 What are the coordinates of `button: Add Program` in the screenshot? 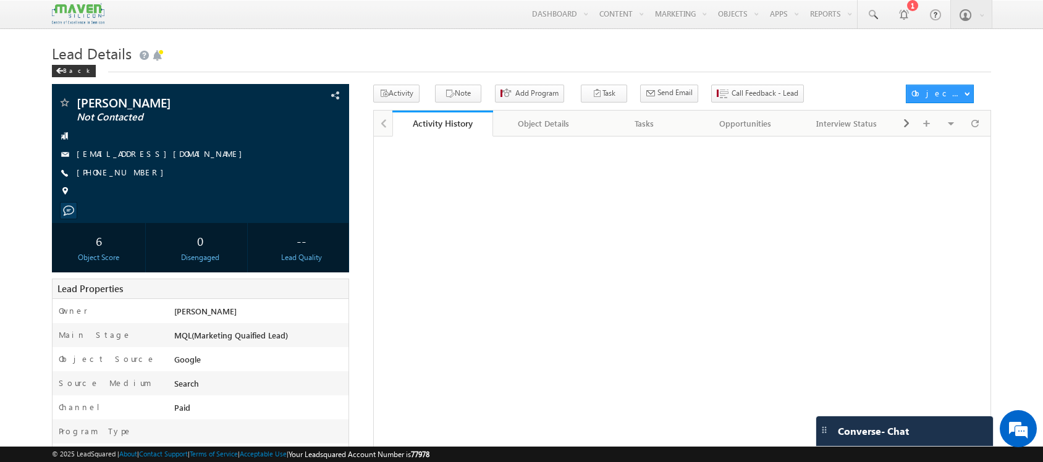 It's located at (529, 93).